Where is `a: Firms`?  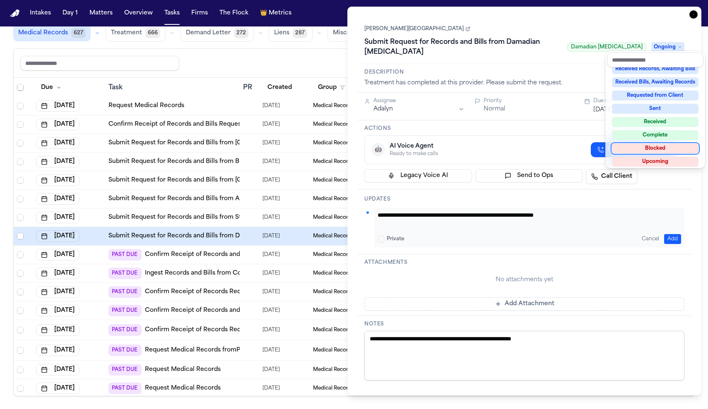 a: Firms is located at coordinates (199, 13).